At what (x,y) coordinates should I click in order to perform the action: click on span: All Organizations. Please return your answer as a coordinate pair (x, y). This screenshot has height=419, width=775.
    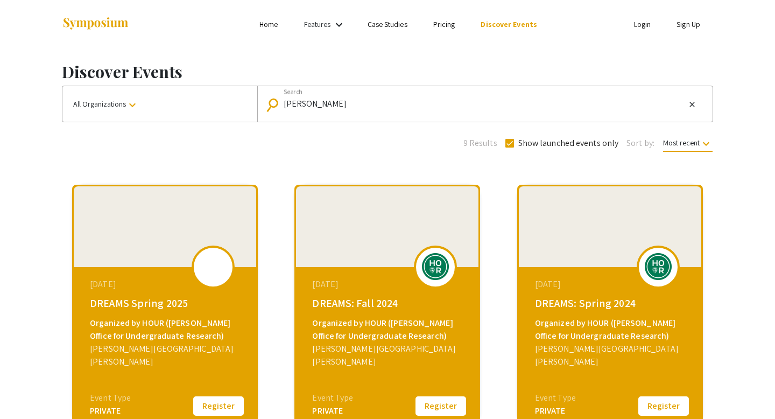
    Looking at the image, I should click on (106, 104).